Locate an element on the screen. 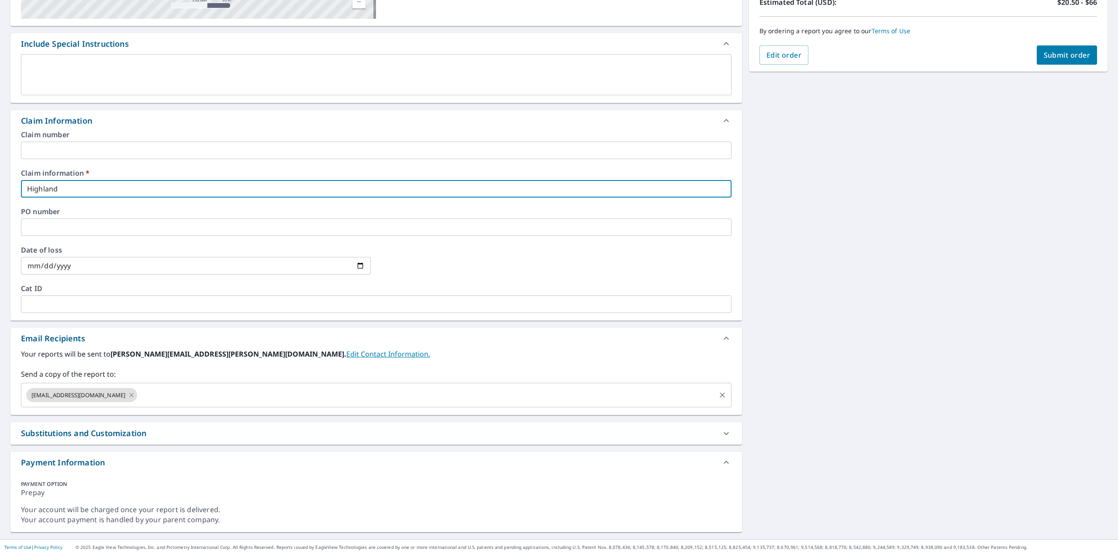 Image resolution: width=1118 pixels, height=555 pixels. label: Your reports will be sent to is located at coordinates (376, 354).